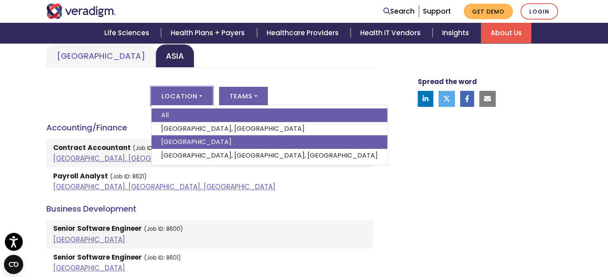  I want to click on strong: Payroll Analyst, so click(80, 176).